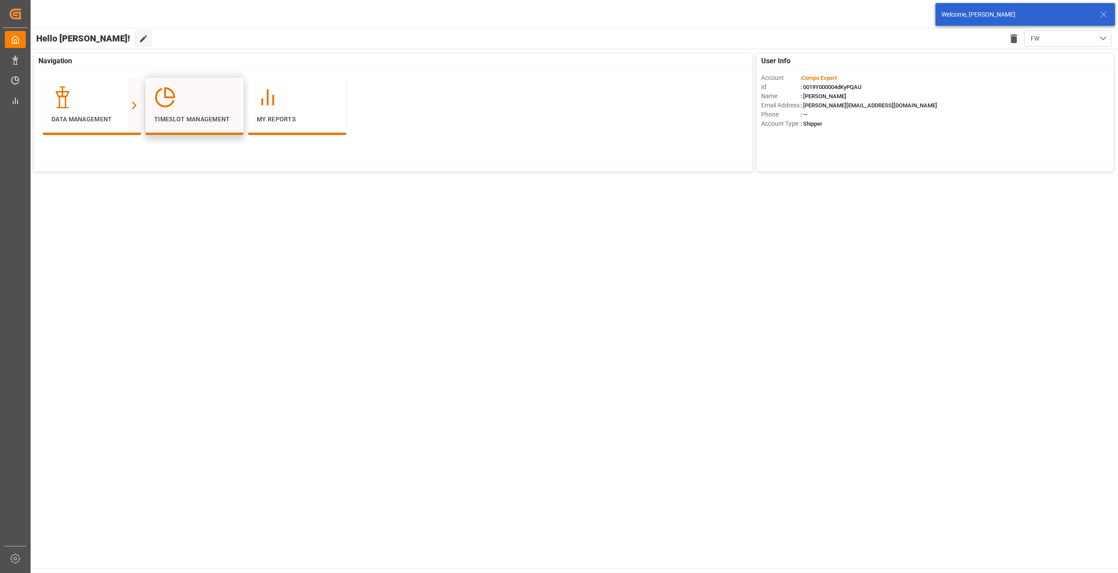 This screenshot has height=573, width=1118. I want to click on p: Timeslot Management, so click(194, 119).